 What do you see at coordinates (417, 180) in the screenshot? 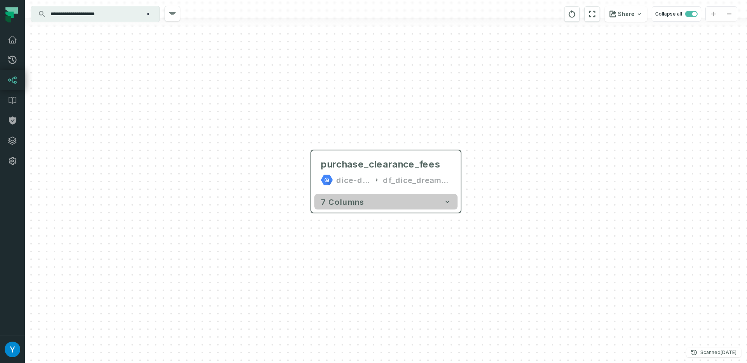
I see `div: df_dice_dreams_bi_prod` at bounding box center [417, 180].